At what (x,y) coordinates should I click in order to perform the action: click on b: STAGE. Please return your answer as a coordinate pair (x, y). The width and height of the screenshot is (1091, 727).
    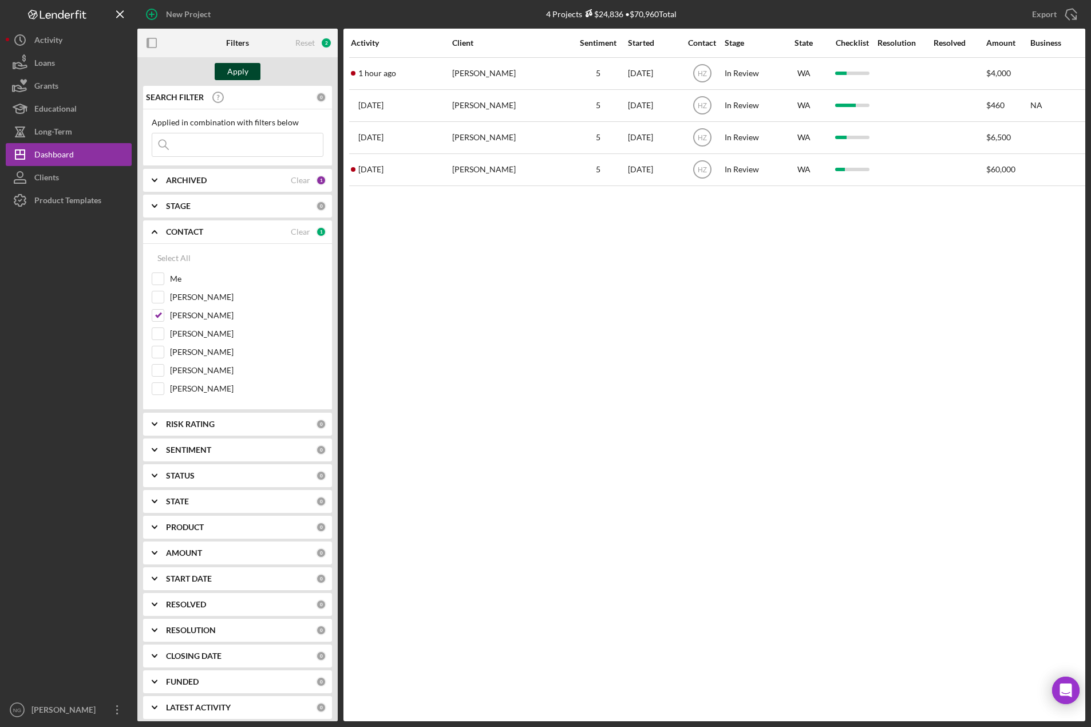
    Looking at the image, I should click on (178, 206).